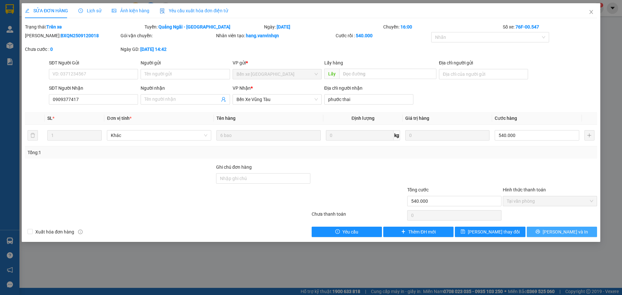 Image resolution: width=622 pixels, height=295 pixels. I want to click on div: Ngày GD:, so click(167, 49).